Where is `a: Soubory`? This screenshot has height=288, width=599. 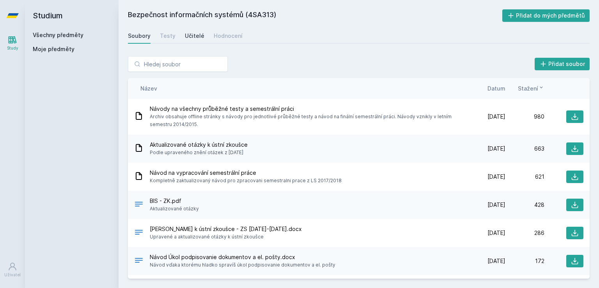 a: Soubory is located at coordinates (139, 36).